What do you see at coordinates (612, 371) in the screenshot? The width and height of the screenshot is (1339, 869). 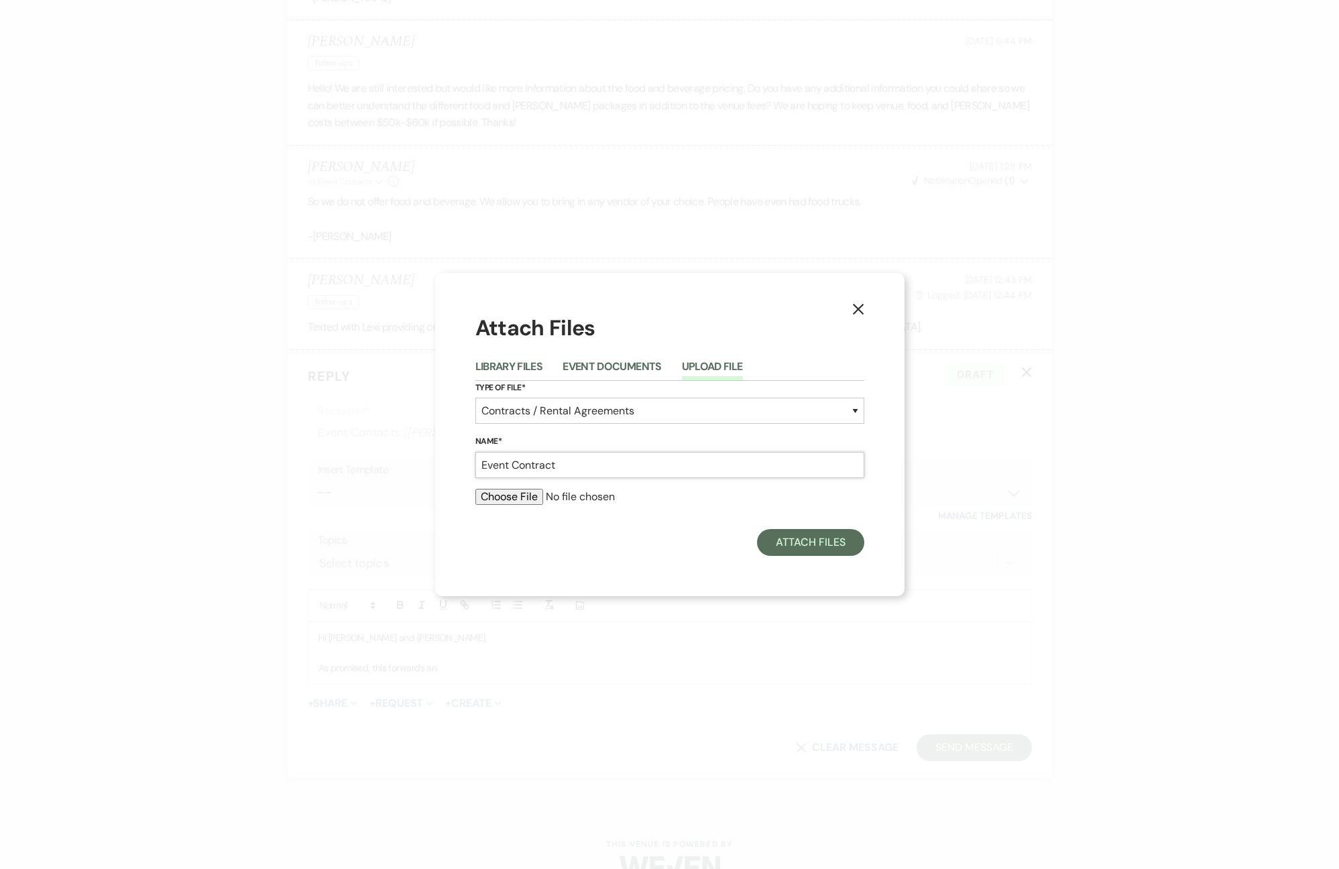 I see `button: Event Documents` at bounding box center [612, 371].